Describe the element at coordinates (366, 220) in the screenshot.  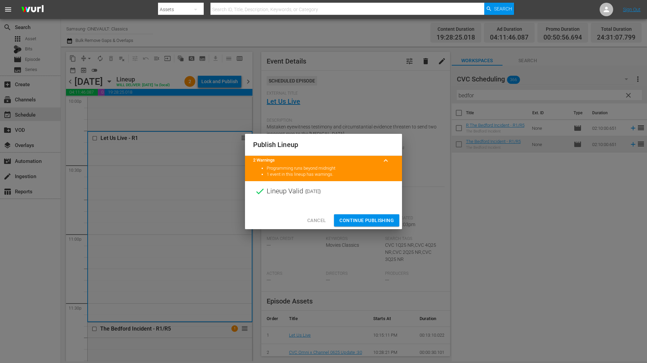
I see `button: Continue Publishing` at that location.